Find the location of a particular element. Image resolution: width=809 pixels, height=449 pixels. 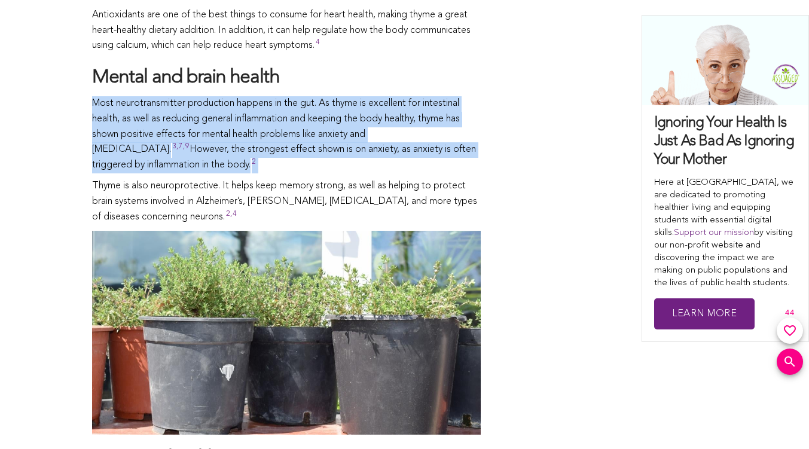

sup: 3,7,9 is located at coordinates (181, 149).